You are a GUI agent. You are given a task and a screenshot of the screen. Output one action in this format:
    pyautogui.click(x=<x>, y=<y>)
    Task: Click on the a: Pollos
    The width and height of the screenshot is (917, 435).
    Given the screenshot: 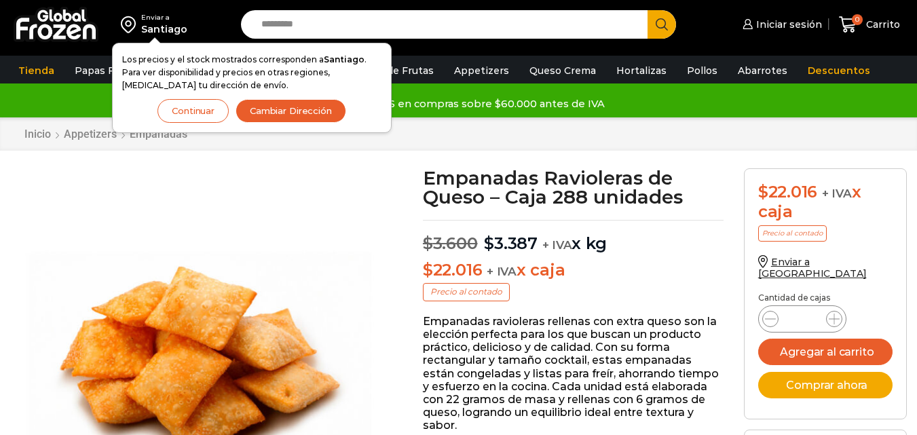 What is the action you would take?
    pyautogui.click(x=702, y=71)
    